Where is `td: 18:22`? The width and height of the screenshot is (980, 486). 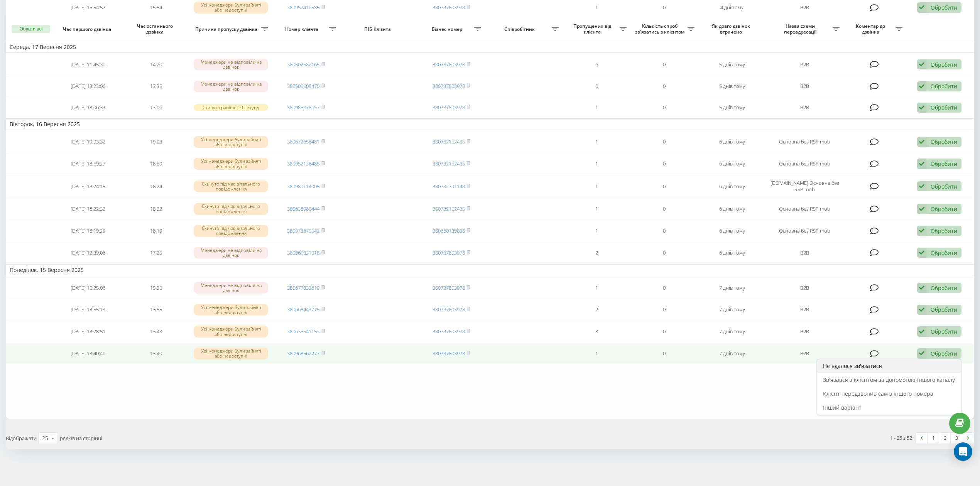 td: 18:22 is located at coordinates (156, 209).